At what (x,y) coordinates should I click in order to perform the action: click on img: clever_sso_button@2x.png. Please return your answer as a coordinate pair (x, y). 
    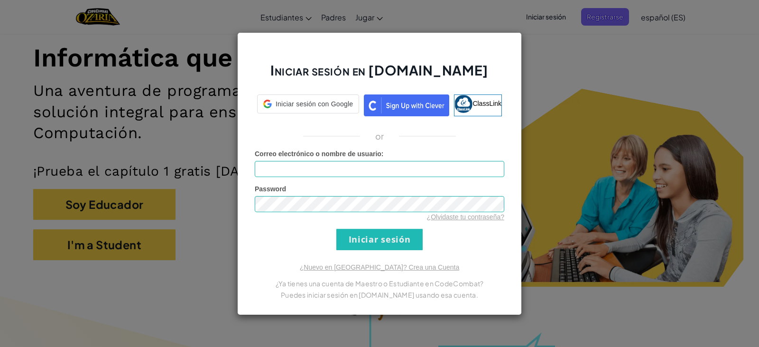
    Looking at the image, I should click on (407, 105).